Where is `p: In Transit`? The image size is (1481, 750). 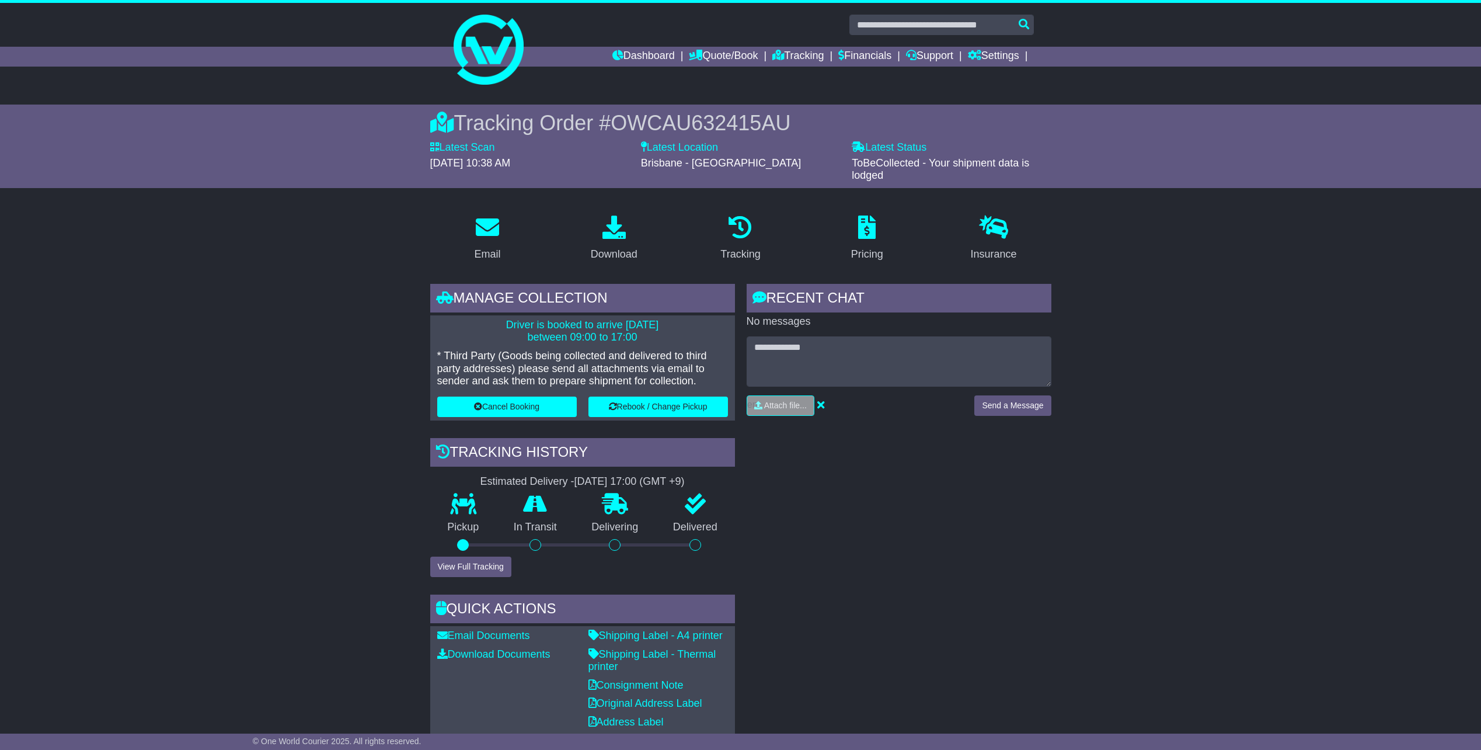
p: In Transit is located at coordinates (535, 527).